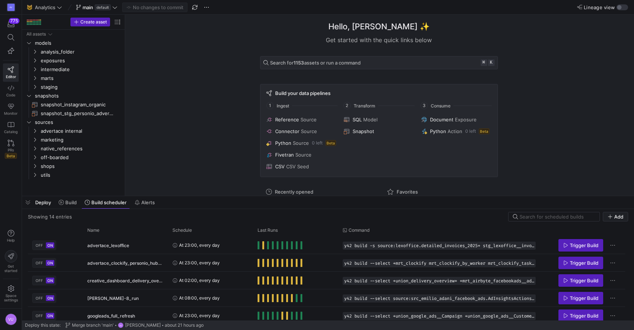  What do you see at coordinates (11, 132) in the screenshot?
I see `span: Catalog` at bounding box center [11, 132].